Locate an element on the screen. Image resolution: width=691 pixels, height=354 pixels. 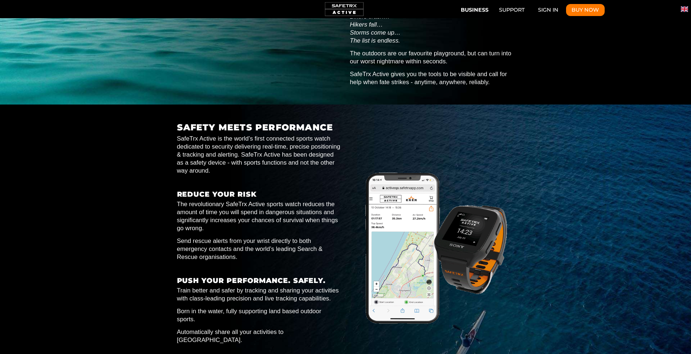
p: Train better and safer by tracking and sharing your activities with class-leading precision and l... is located at coordinates (259, 295).